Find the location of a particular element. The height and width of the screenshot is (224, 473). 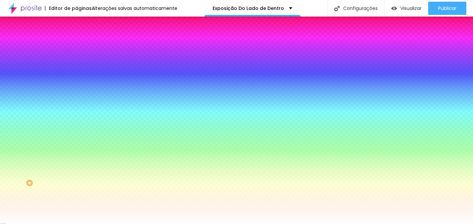

button: Publicar is located at coordinates (447, 8).